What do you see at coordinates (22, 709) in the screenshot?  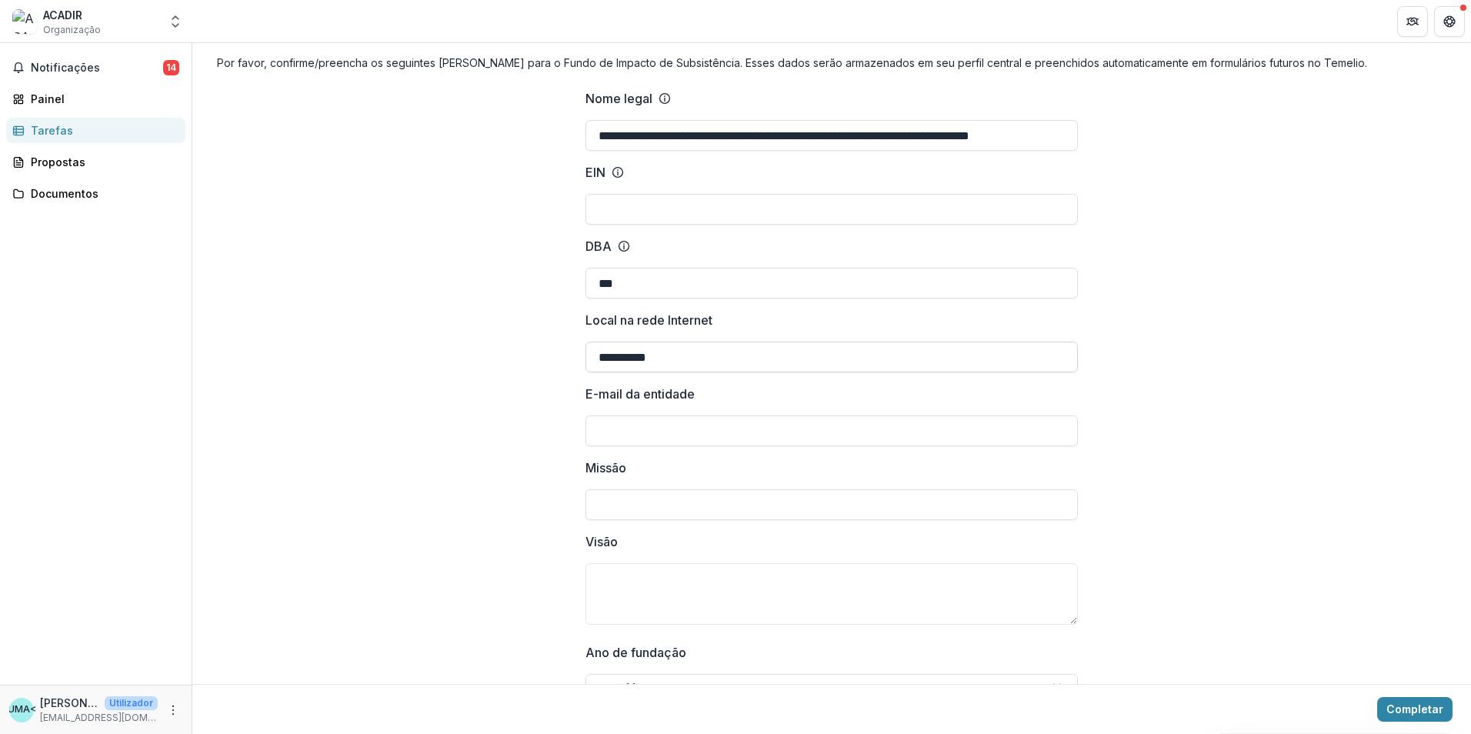 I see `div: António Chipita <antoniochipita@acadir.org>` at bounding box center [22, 709].